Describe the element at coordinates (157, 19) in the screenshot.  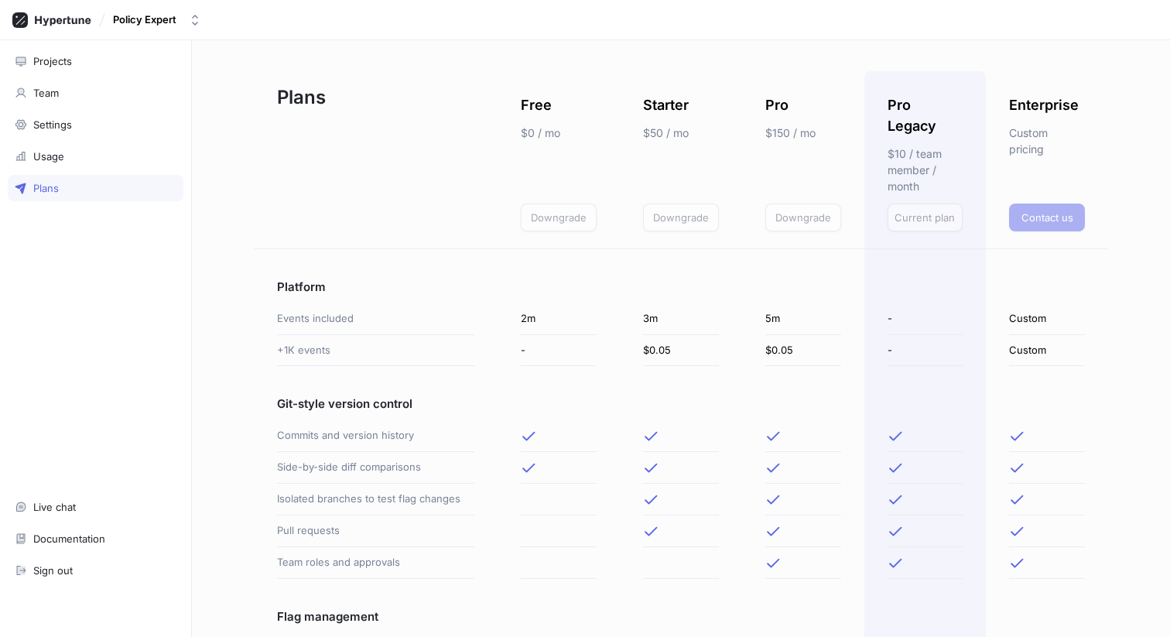
I see `button: Policy Expert` at that location.